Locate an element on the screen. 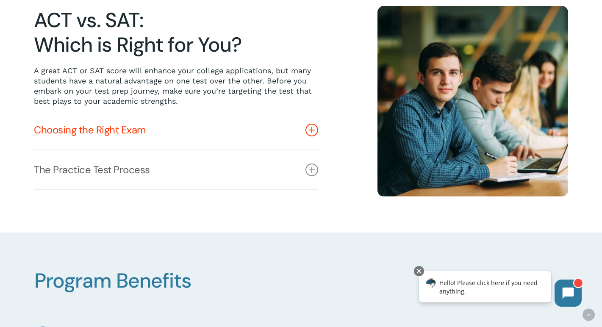 The width and height of the screenshot is (602, 327). span: Program Benefits is located at coordinates (113, 280).